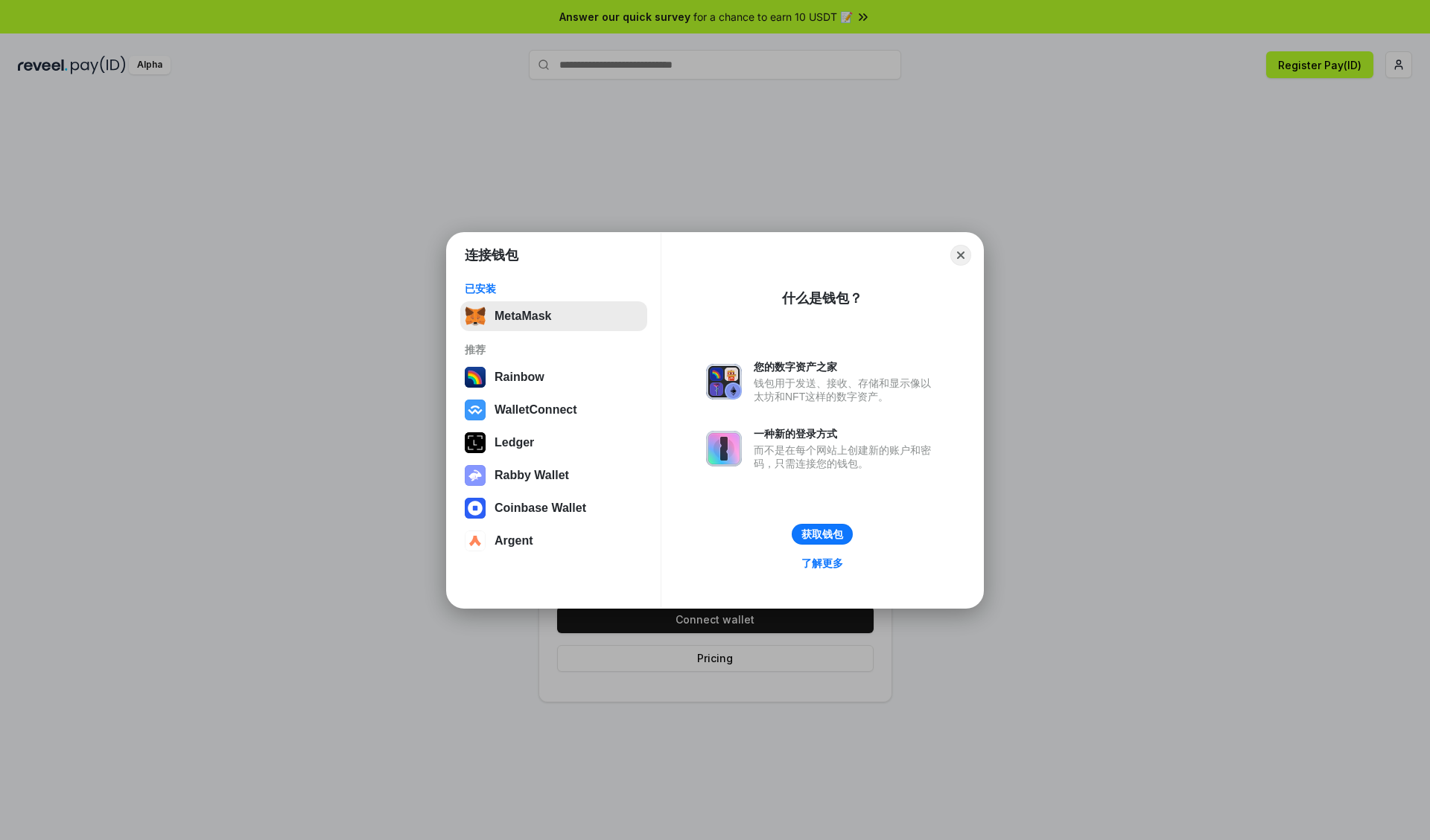 This screenshot has height=840, width=1430. I want to click on div: 而不是在每个网站上创建新的账户和密码，只需连接您的钱包。, so click(846, 457).